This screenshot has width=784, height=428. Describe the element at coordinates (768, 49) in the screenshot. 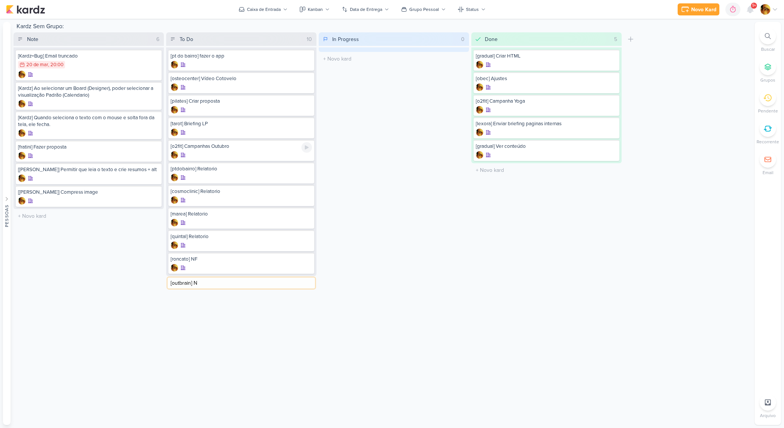

I see `p: Buscar` at that location.